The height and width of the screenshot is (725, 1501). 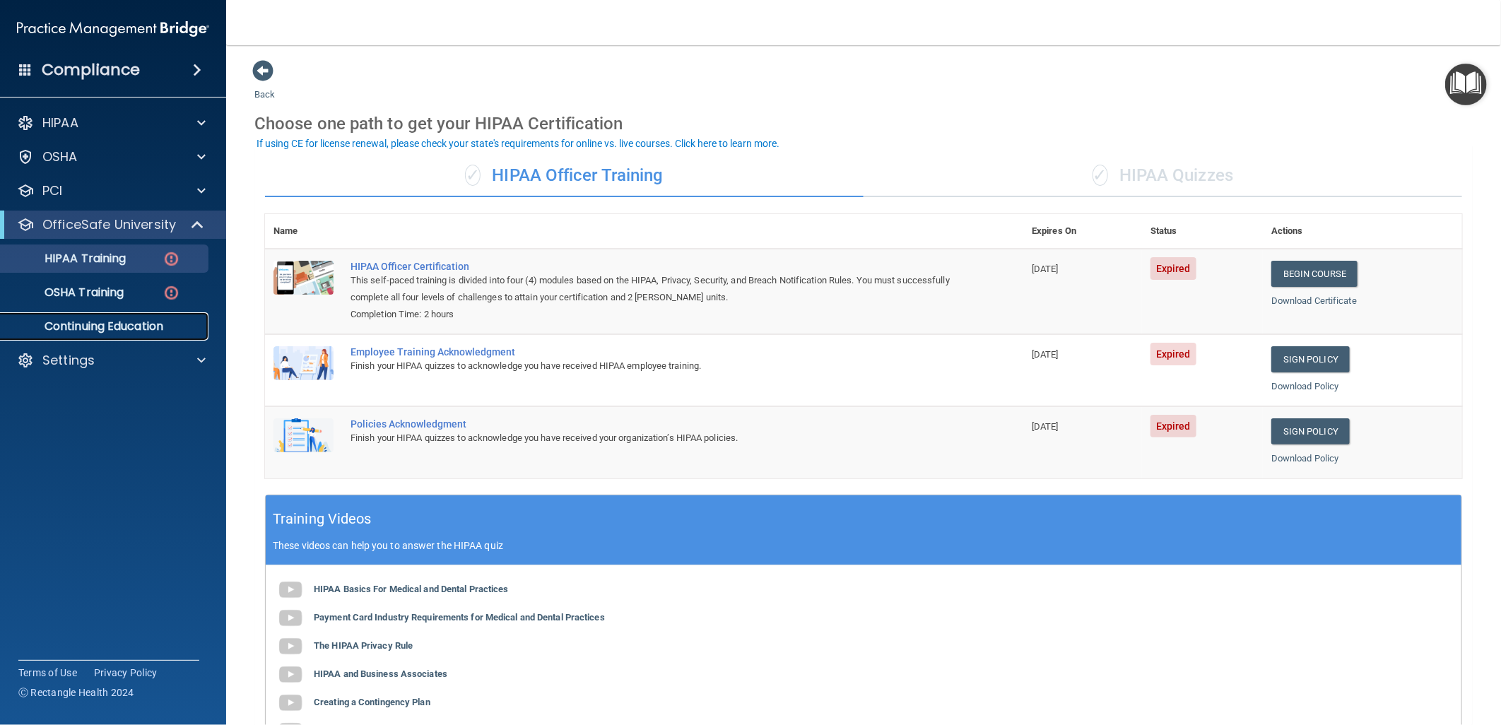 I want to click on b: HIPAA Basics For Medical and Dental Practices, so click(x=411, y=589).